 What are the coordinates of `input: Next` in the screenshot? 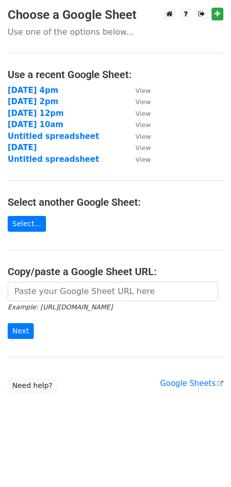 It's located at (20, 331).